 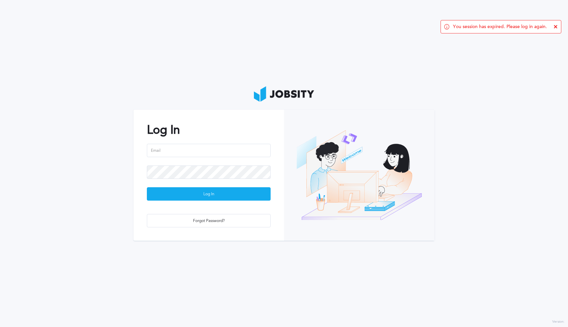 What do you see at coordinates (209, 221) in the screenshot?
I see `div: Forgot Password?` at bounding box center [209, 221].